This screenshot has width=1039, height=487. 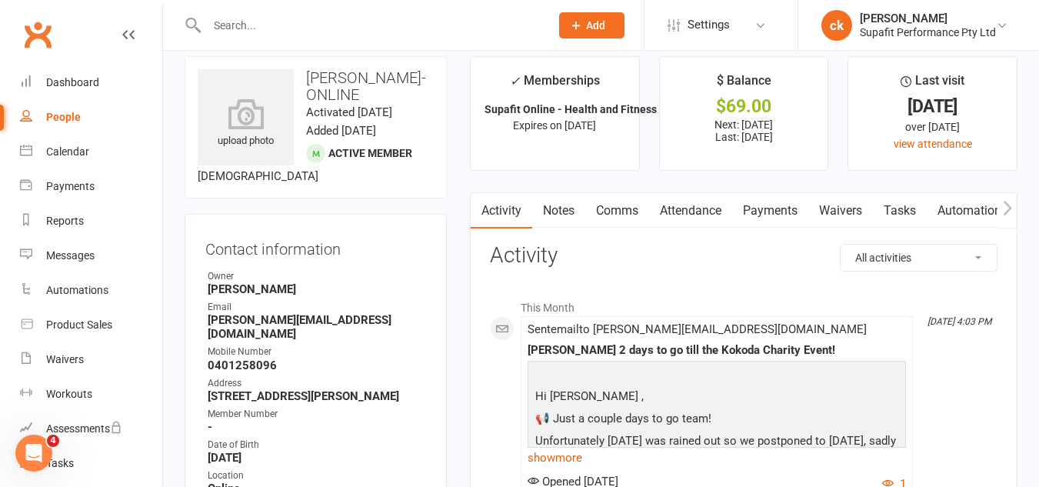 I want to click on div: Tasks, so click(x=60, y=463).